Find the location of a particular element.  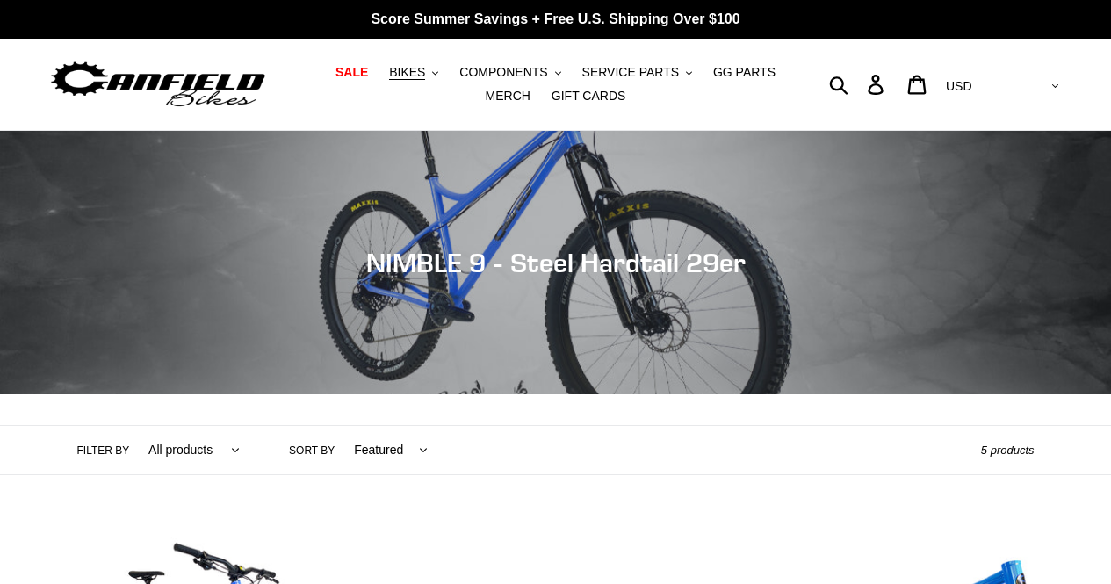

span: NIMBLE 9 - Steel Hardtail 29er is located at coordinates (556, 263).